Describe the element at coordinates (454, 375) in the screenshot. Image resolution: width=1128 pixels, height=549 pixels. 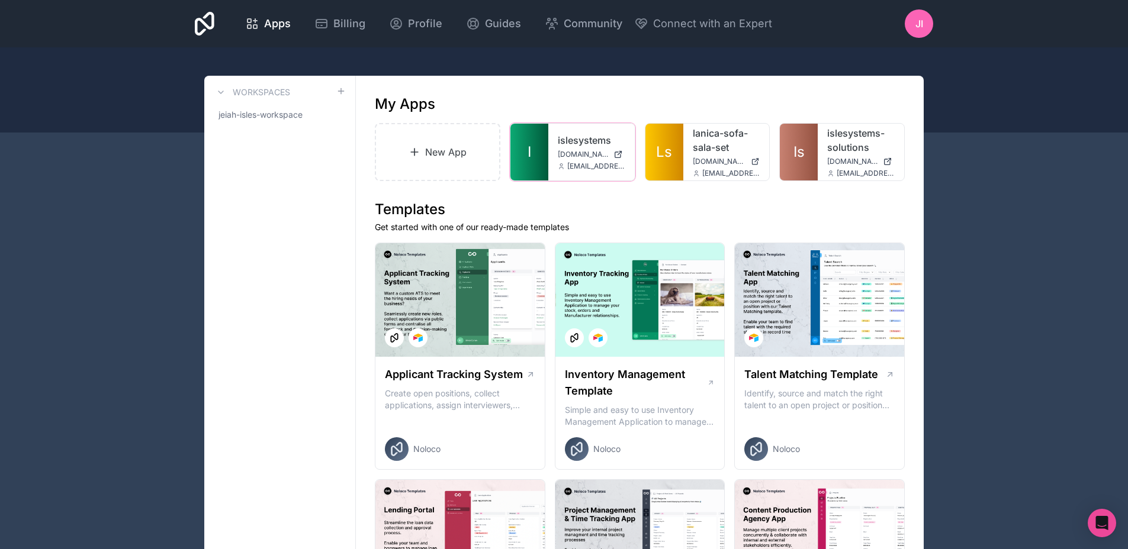
I see `h1: Applicant Tracking System` at that location.